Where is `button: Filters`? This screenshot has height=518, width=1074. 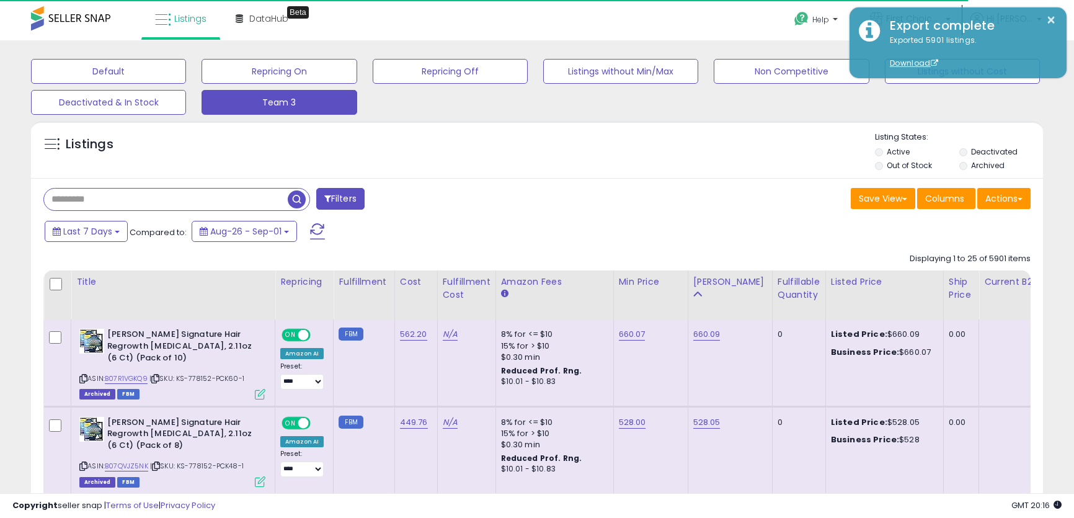
button: Filters is located at coordinates (341, 198).